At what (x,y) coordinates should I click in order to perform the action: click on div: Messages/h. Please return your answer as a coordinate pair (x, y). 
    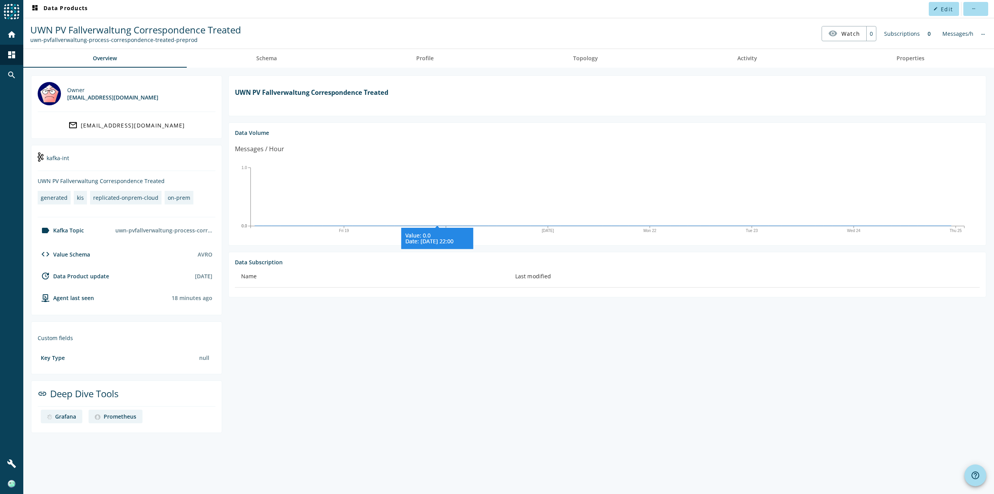
    Looking at the image, I should click on (958, 33).